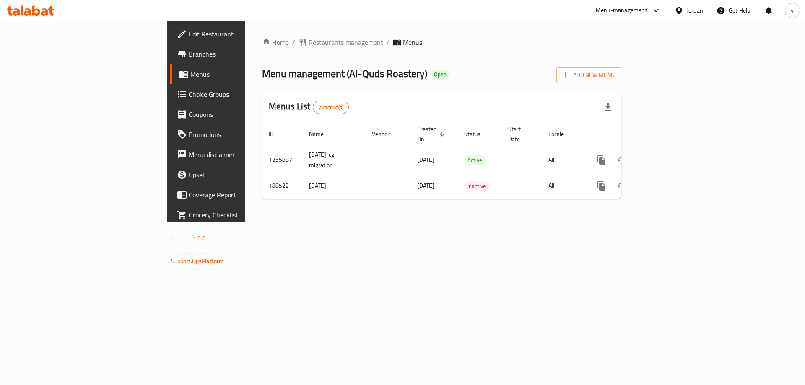  Describe the element at coordinates (235, 155) in the screenshot. I see `a: Menu disclaimer` at that location.